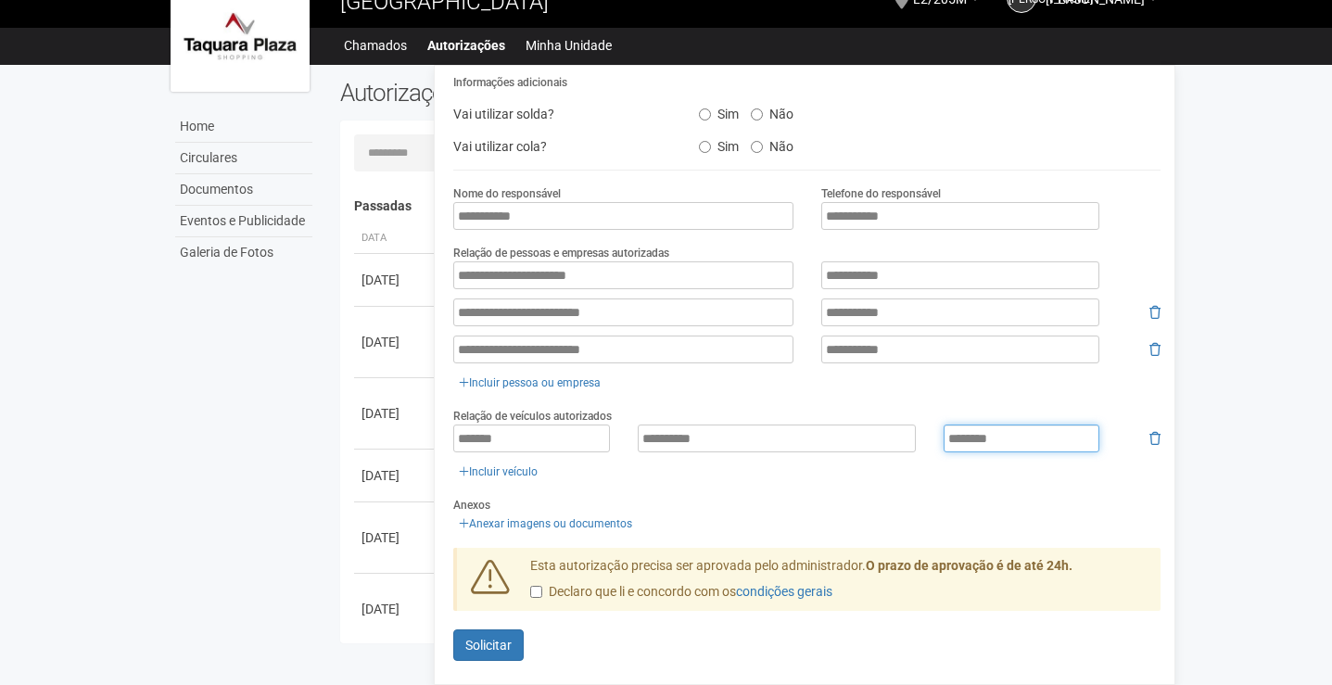 The image size is (1332, 685). Describe the element at coordinates (244, 252) in the screenshot. I see `a: Galeria de Fotos` at that location.